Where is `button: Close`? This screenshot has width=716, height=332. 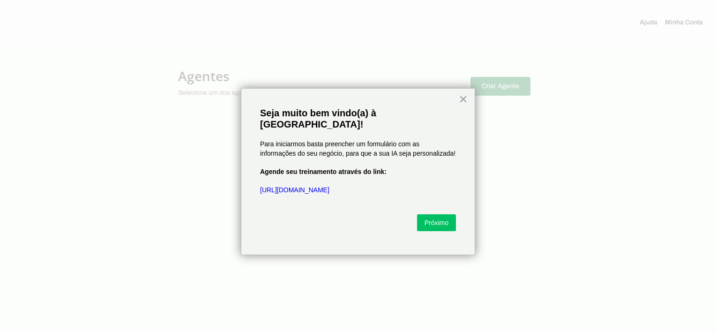
button: Close is located at coordinates (463, 99).